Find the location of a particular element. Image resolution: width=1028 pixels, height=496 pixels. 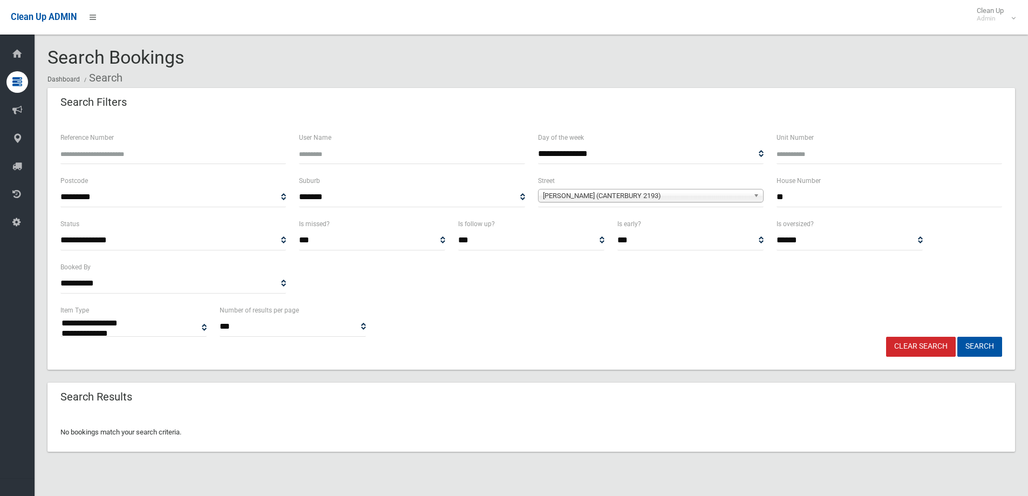

small: Admin is located at coordinates (990, 18).